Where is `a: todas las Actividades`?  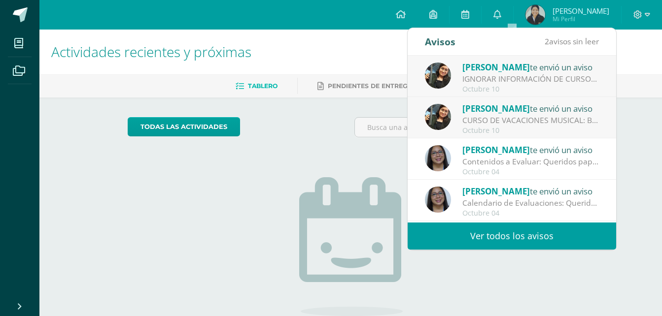 a: todas las Actividades is located at coordinates (184, 127).